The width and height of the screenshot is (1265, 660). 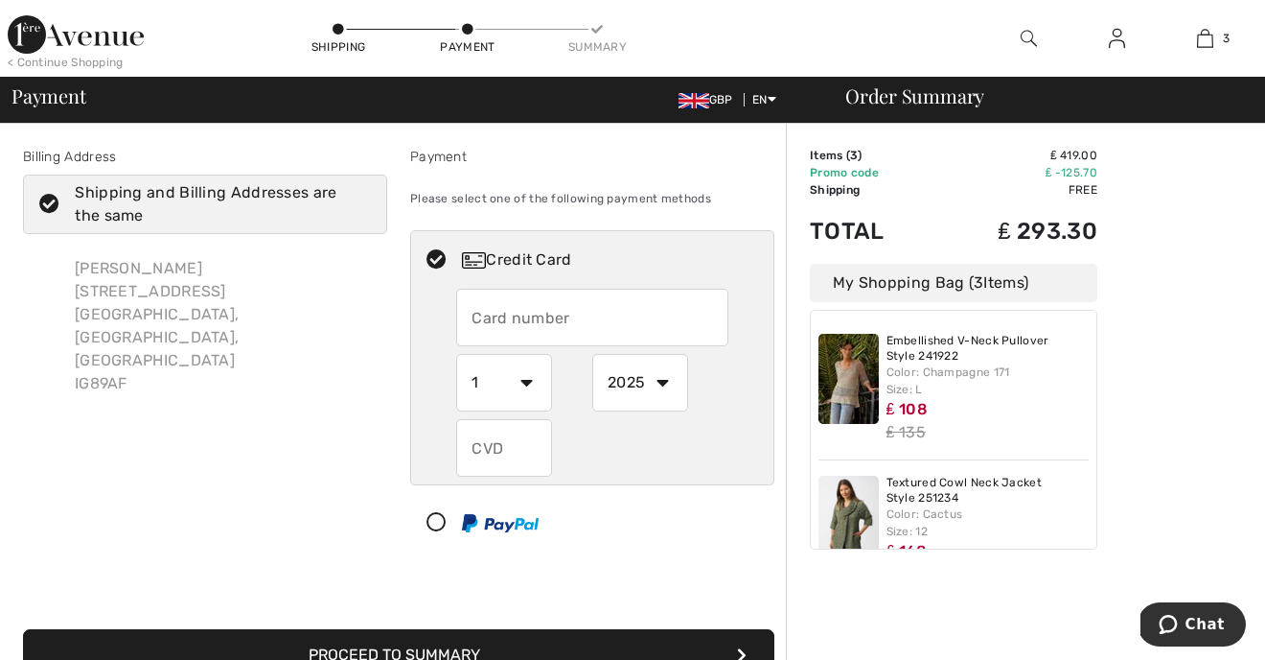 I want to click on span: ₤ 108, so click(x=907, y=408).